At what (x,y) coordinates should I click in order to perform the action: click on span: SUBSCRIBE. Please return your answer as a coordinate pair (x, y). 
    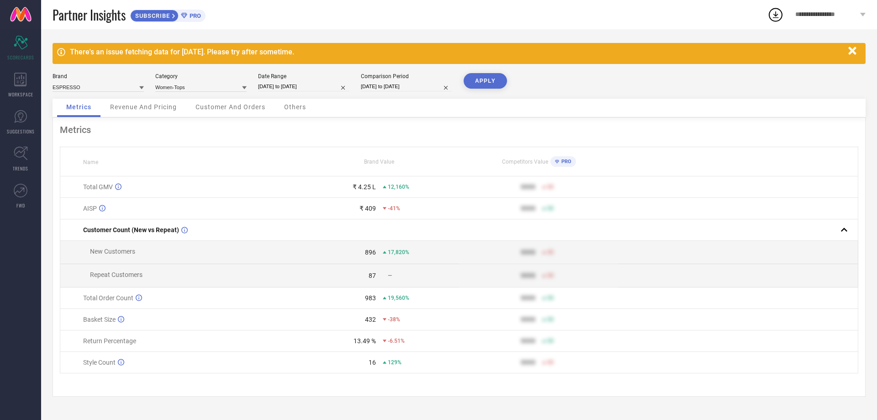
    Looking at the image, I should click on (151, 16).